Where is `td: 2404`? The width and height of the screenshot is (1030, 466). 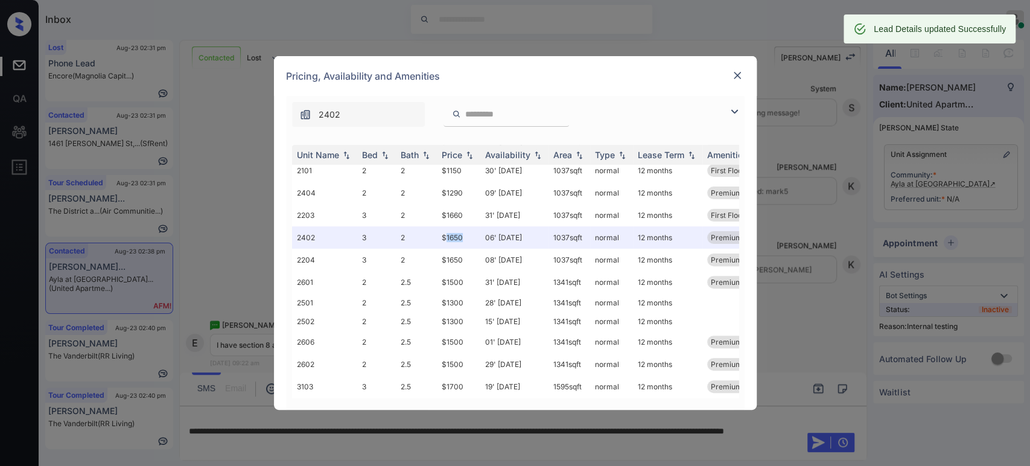
td: 2404 is located at coordinates (325, 193).